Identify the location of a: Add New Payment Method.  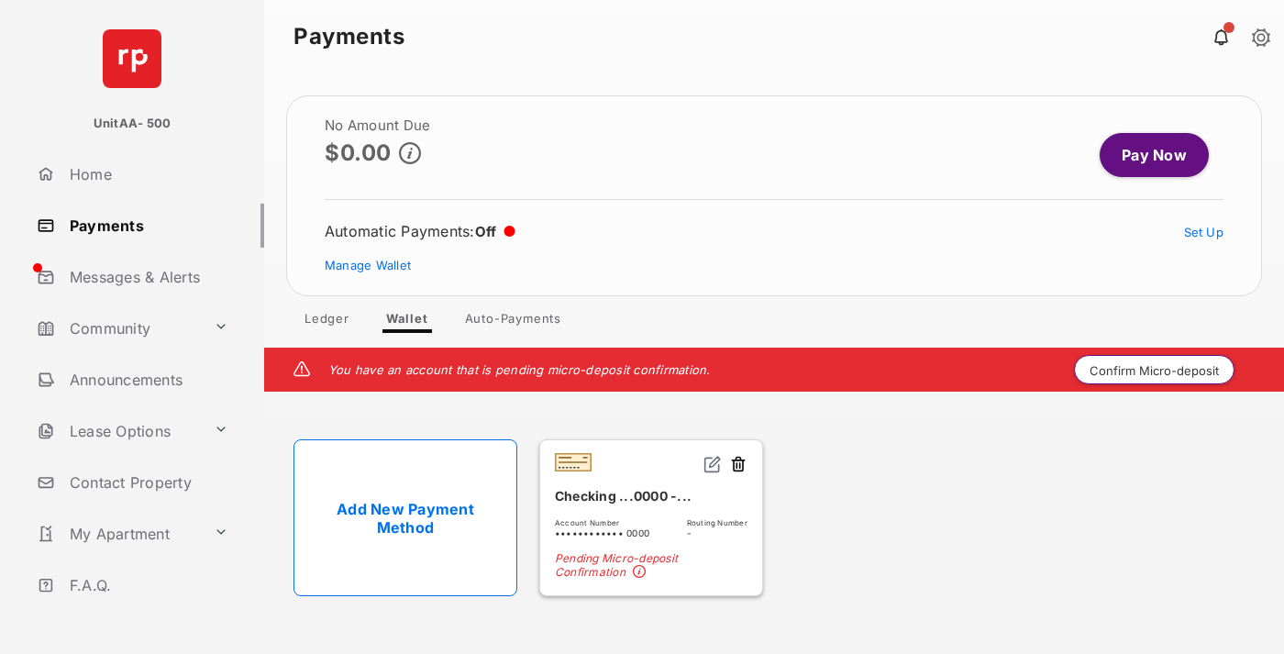
(405, 517).